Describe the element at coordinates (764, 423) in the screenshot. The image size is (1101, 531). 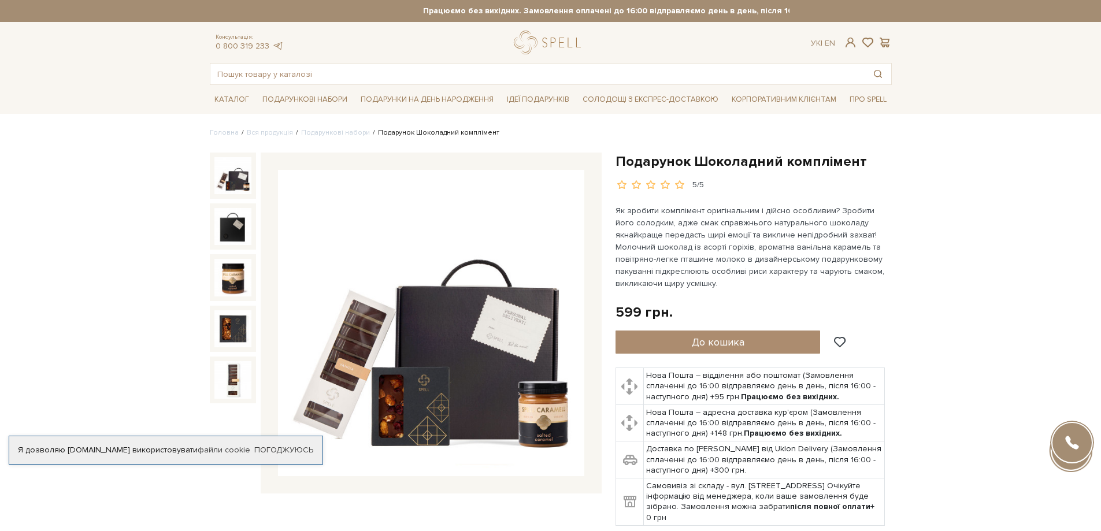
I see `td: Нова Пошта – адресна доставка кур'єром (Замовлення сплаченні до 16:00 відправляємо день в день, п...` at that location.